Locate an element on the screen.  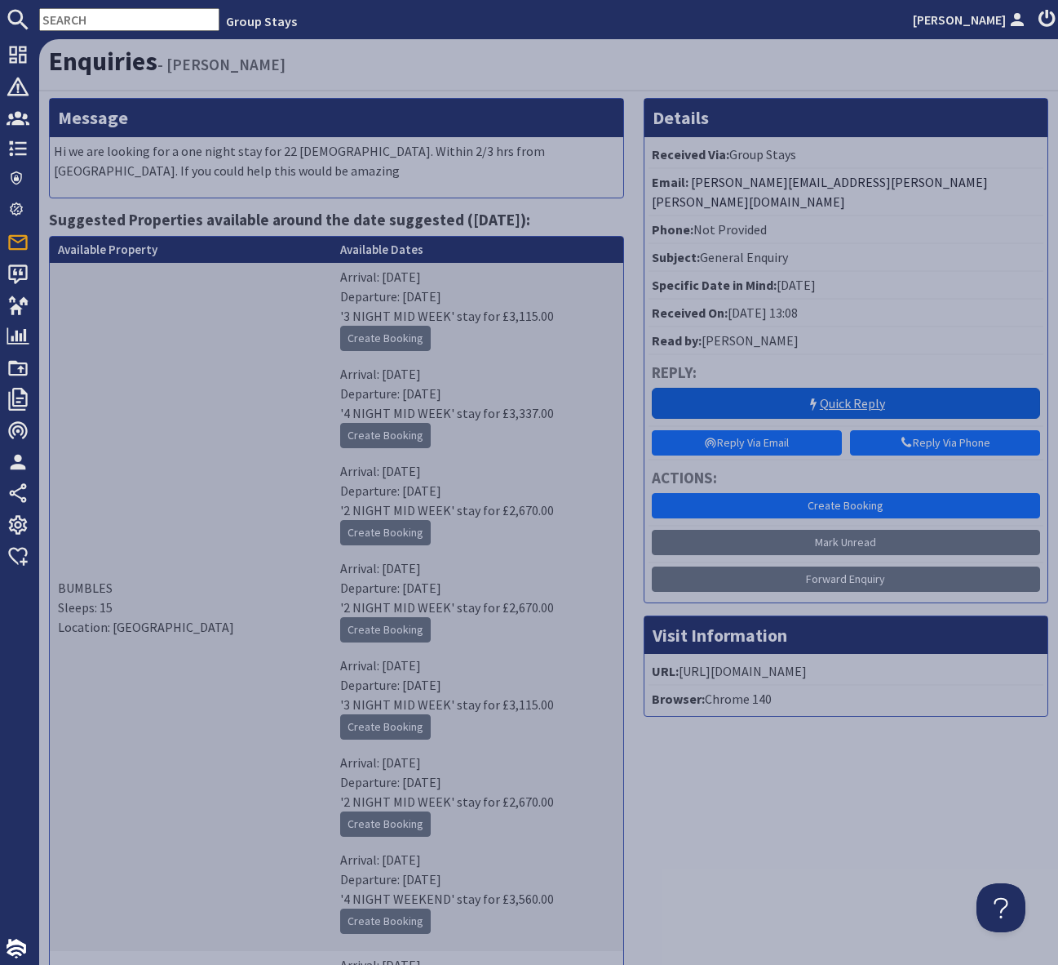
li: Not Provided is located at coordinates (846, 230).